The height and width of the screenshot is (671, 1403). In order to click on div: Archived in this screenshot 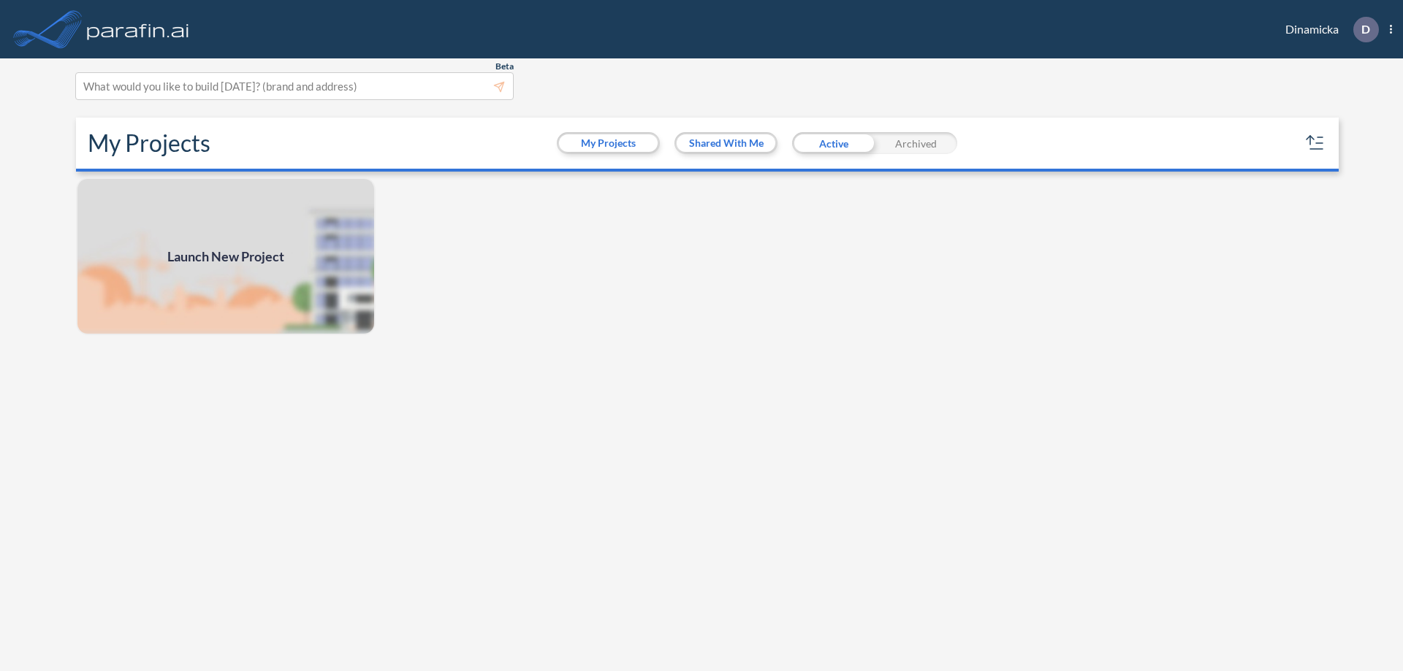, I will do `click(916, 143)`.